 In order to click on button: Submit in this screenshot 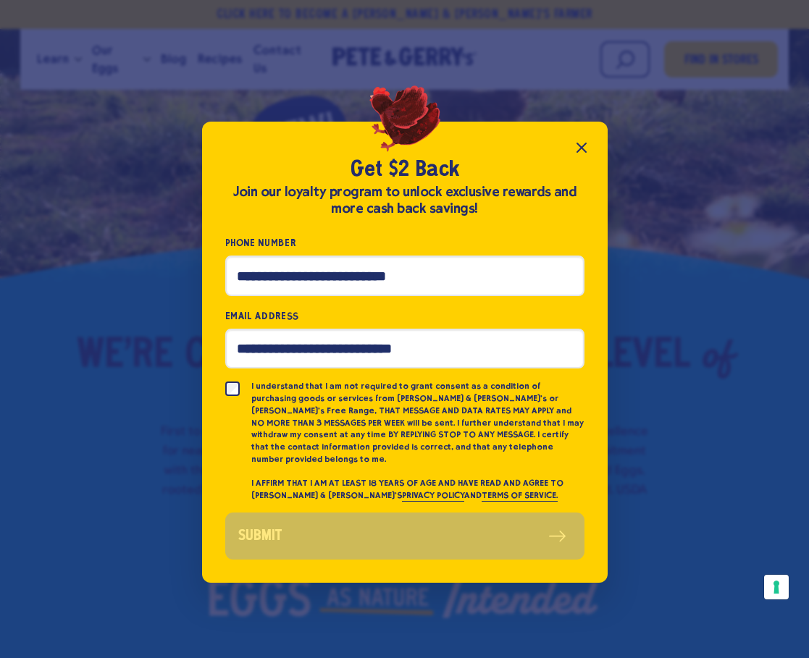, I will do `click(405, 536)`.